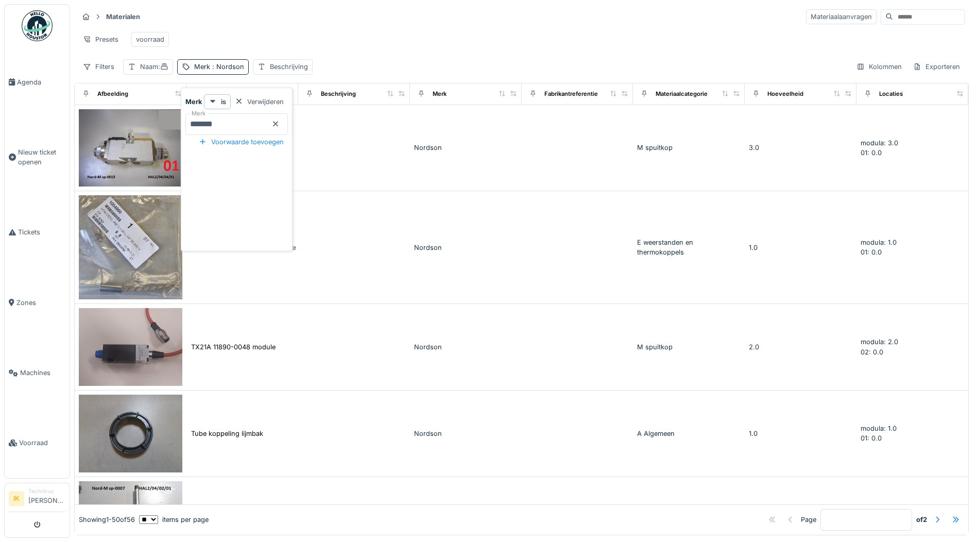 Image resolution: width=977 pixels, height=542 pixels. What do you see at coordinates (150, 39) in the screenshot?
I see `div: voorraad` at bounding box center [150, 39].